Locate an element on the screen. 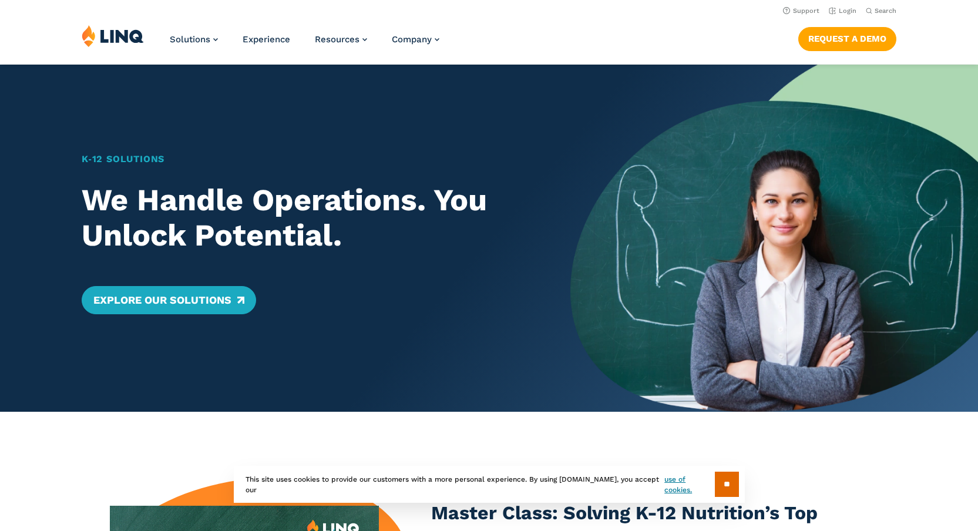 The image size is (978, 531). a: Explore Our Solutions is located at coordinates (169, 300).